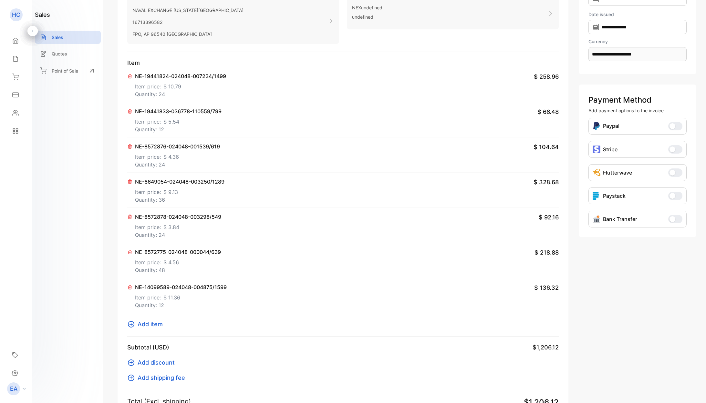  I want to click on p: Flutterwave, so click(617, 173).